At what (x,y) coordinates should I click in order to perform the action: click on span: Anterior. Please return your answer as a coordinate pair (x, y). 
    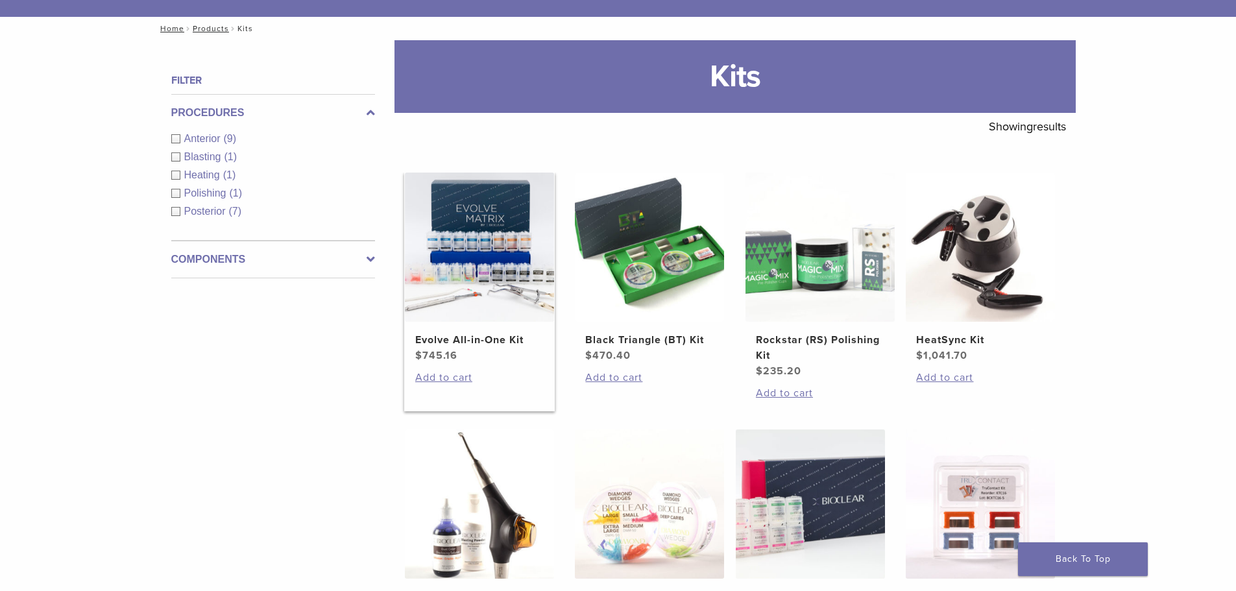
    Looking at the image, I should click on (204, 138).